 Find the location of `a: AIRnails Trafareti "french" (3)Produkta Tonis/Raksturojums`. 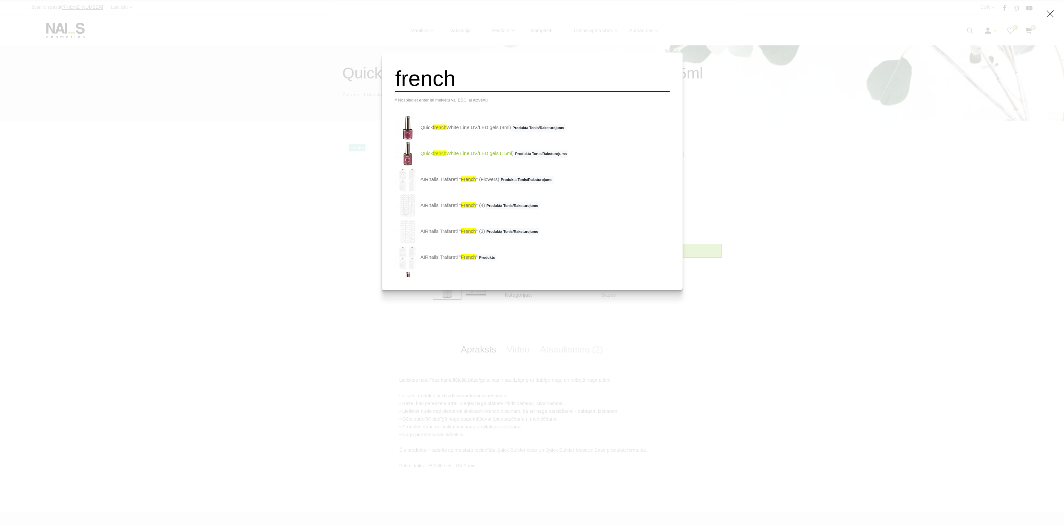

a: AIRnails Trafareti "french" (3)Produkta Tonis/Raksturojums is located at coordinates (467, 232).